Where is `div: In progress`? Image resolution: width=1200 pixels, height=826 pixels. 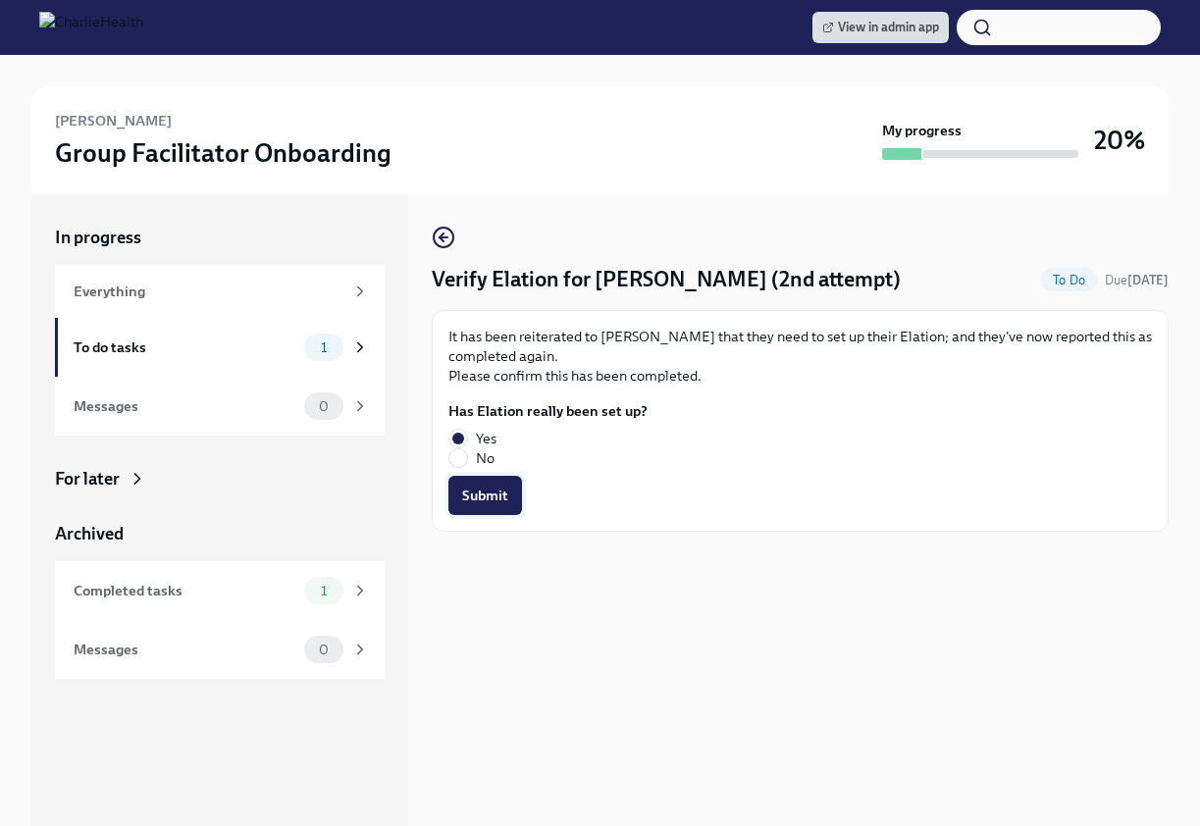 div: In progress is located at coordinates (220, 237).